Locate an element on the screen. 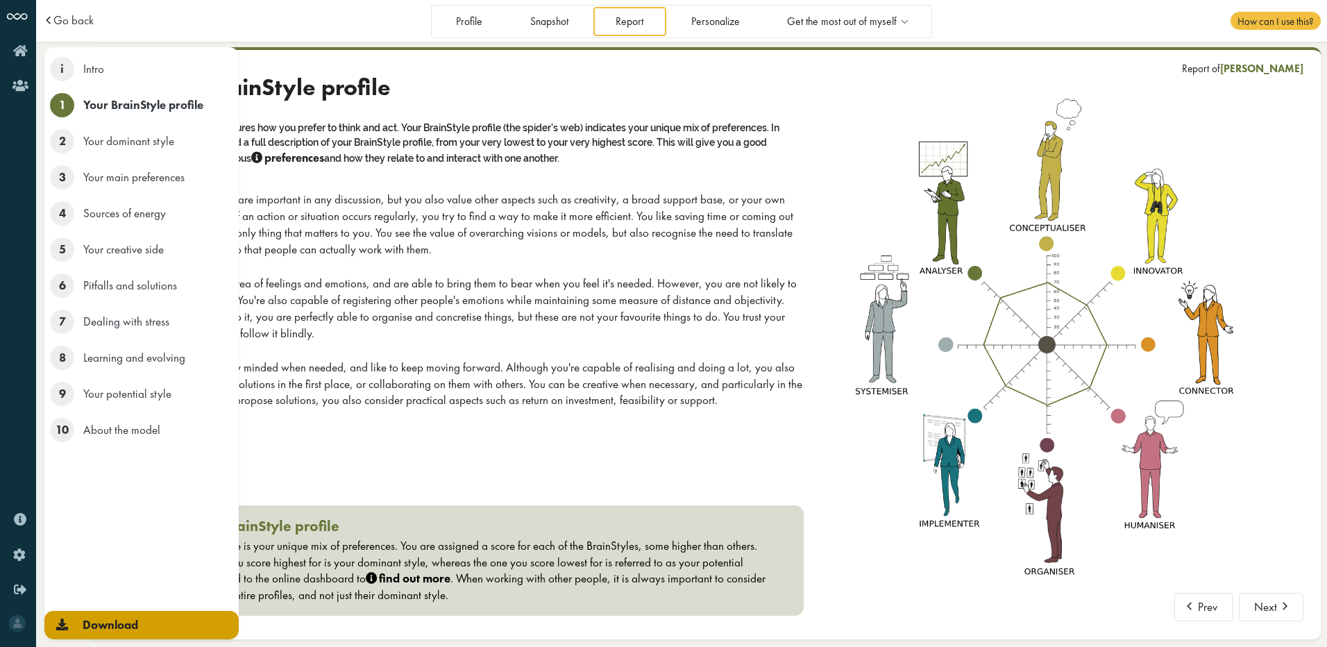 The width and height of the screenshot is (1327, 647). span: Pitfalls and solutions is located at coordinates (130, 285).